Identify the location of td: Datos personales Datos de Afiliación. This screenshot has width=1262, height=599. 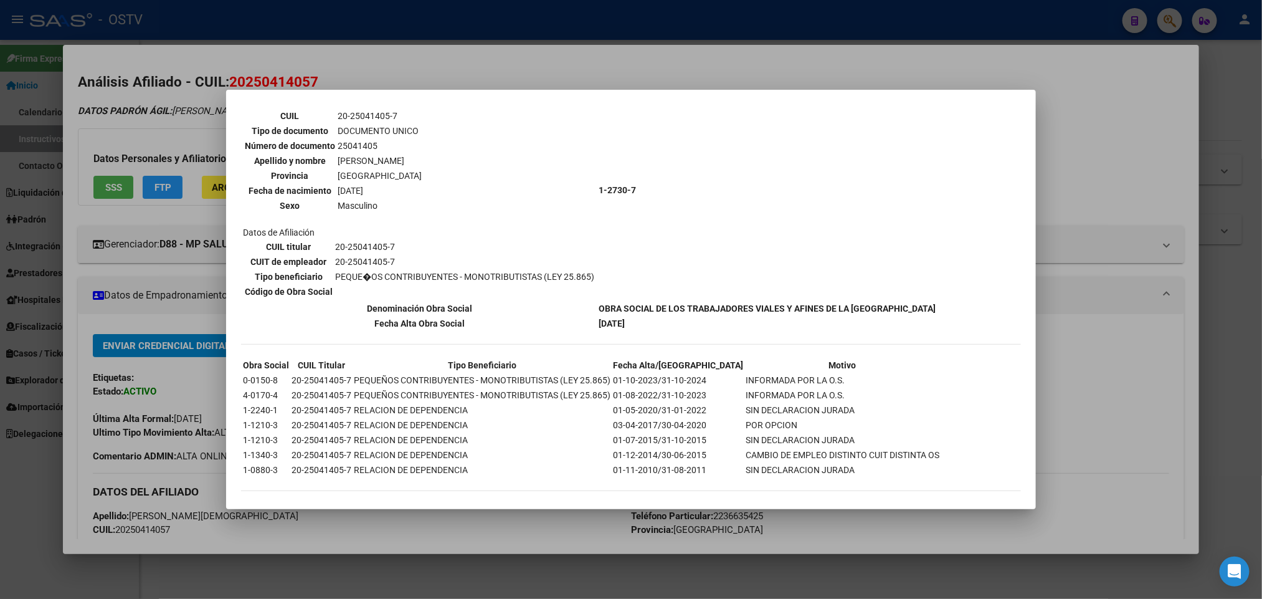
(419, 190).